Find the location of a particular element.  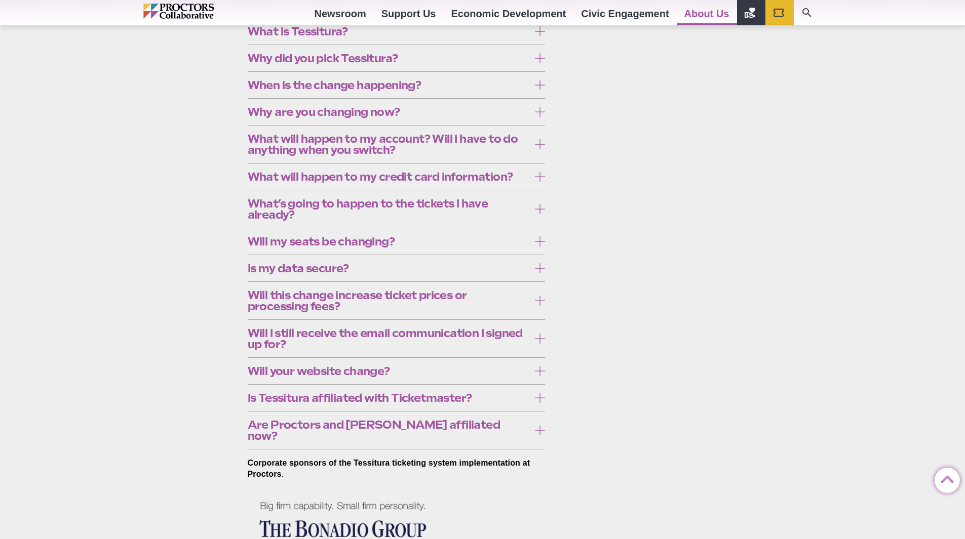

span: What will happen to my account? Will I have to do anything when you switch? is located at coordinates (388, 144).